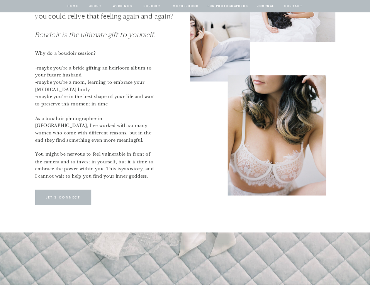 The width and height of the screenshot is (370, 285). What do you see at coordinates (266, 6) in the screenshot?
I see `nav: journal` at bounding box center [266, 6].